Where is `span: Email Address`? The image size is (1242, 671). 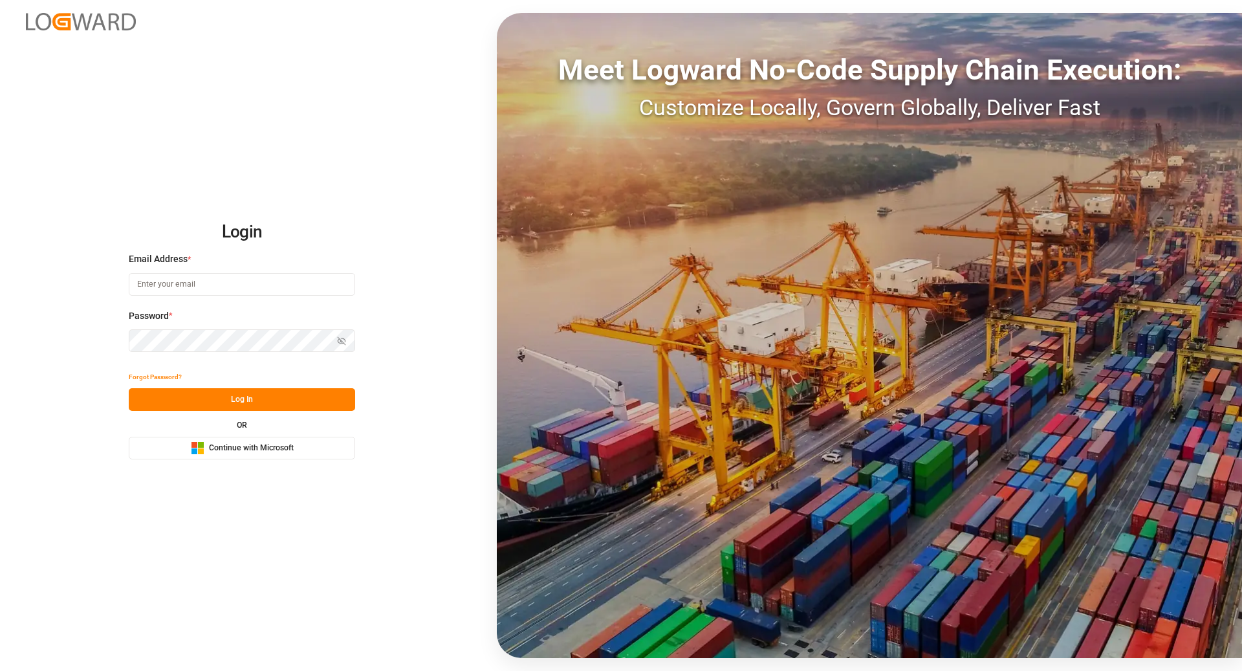 span: Email Address is located at coordinates (158, 259).